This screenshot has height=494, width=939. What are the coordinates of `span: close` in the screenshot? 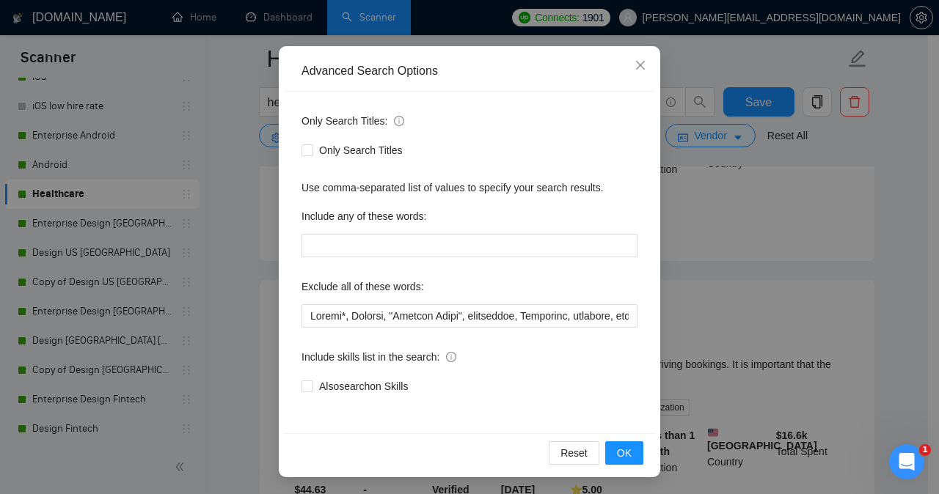 It's located at (640, 65).